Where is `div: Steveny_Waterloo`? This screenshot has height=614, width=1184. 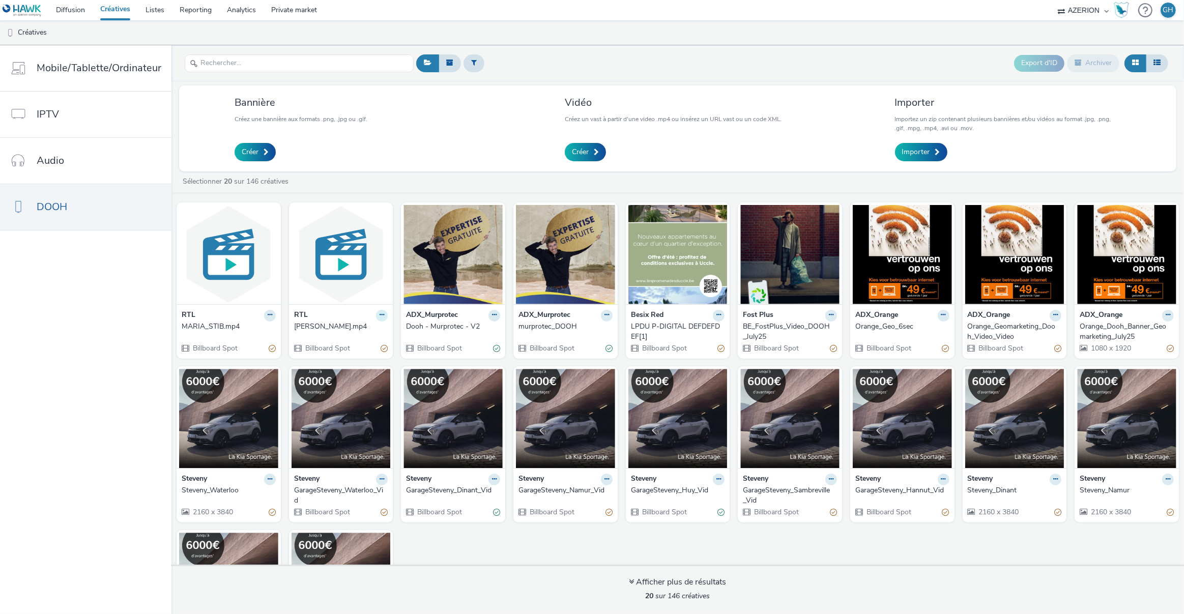
div: Steveny_Waterloo is located at coordinates (226, 491).